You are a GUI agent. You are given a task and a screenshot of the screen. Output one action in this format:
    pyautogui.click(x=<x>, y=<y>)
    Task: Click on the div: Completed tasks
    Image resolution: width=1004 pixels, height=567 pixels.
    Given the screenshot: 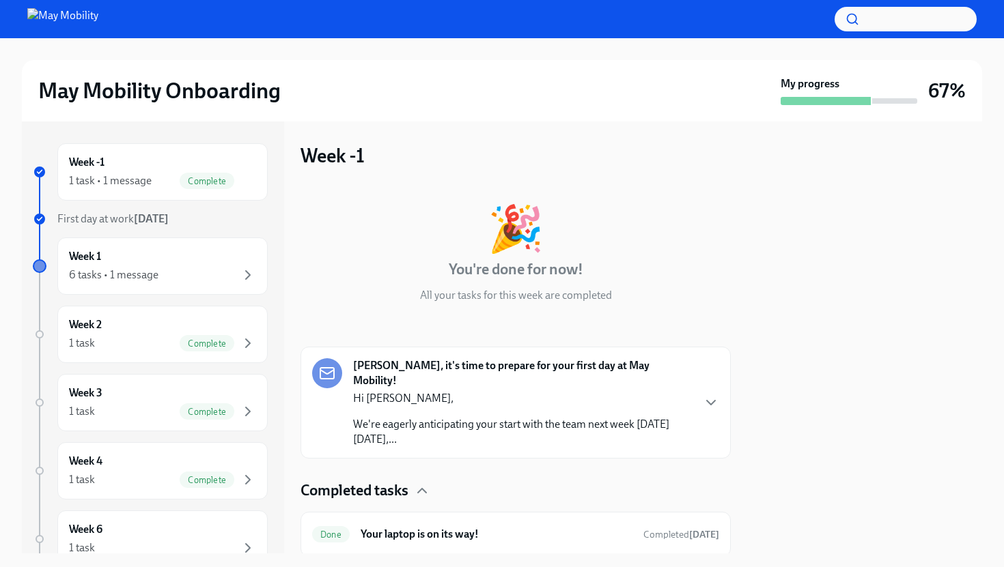 What is the action you would take?
    pyautogui.click(x=515, y=491)
    